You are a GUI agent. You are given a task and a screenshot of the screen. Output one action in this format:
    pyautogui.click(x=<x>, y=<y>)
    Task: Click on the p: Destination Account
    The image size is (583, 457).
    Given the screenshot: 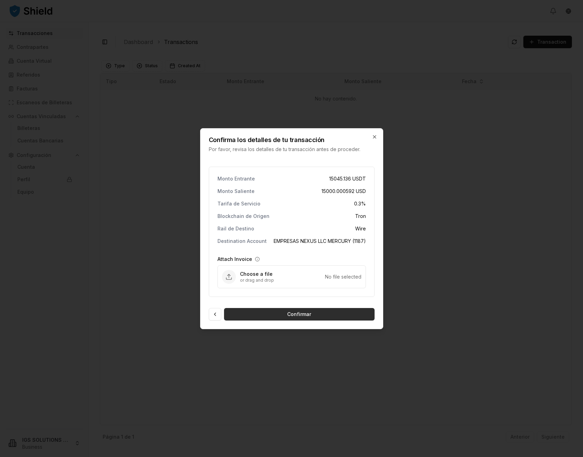 What is the action you would take?
    pyautogui.click(x=242, y=241)
    